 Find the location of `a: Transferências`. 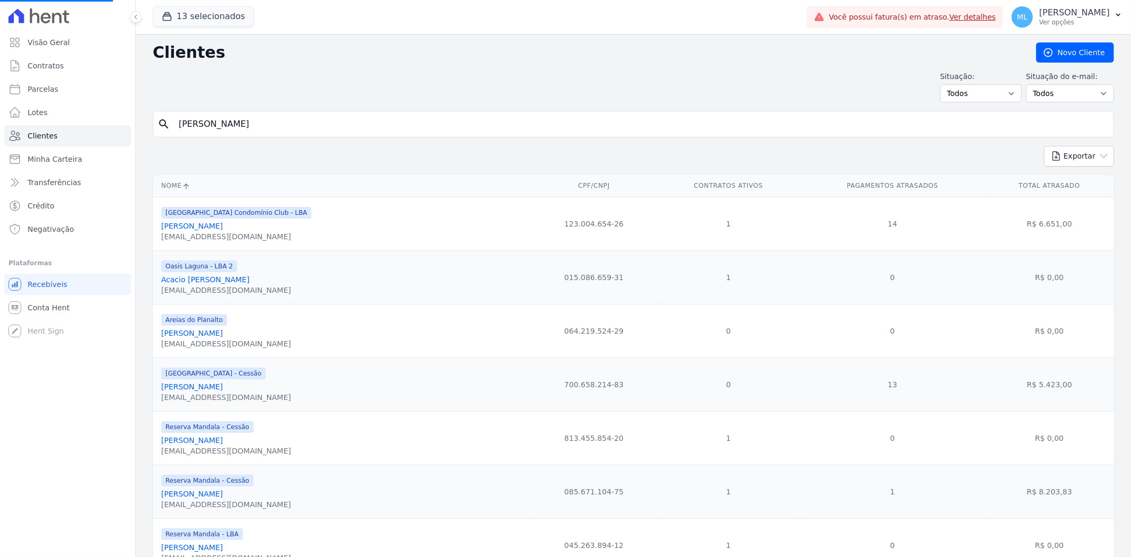

a: Transferências is located at coordinates (67, 182).